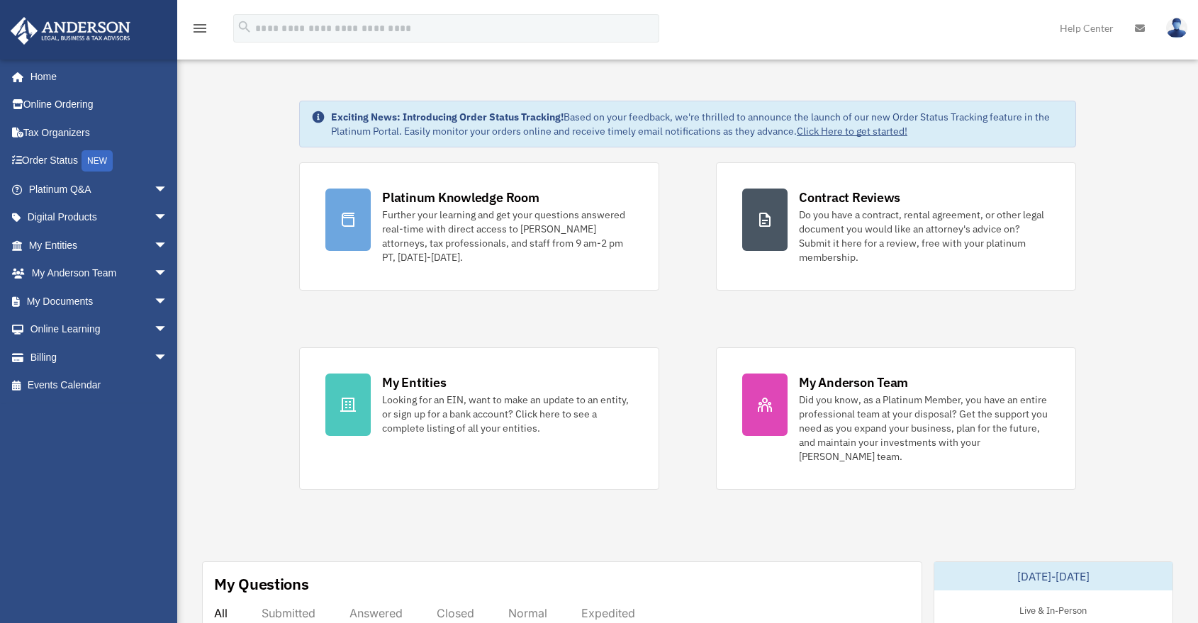  I want to click on img: Anderson Advisors Platinum Portal, so click(70, 30).